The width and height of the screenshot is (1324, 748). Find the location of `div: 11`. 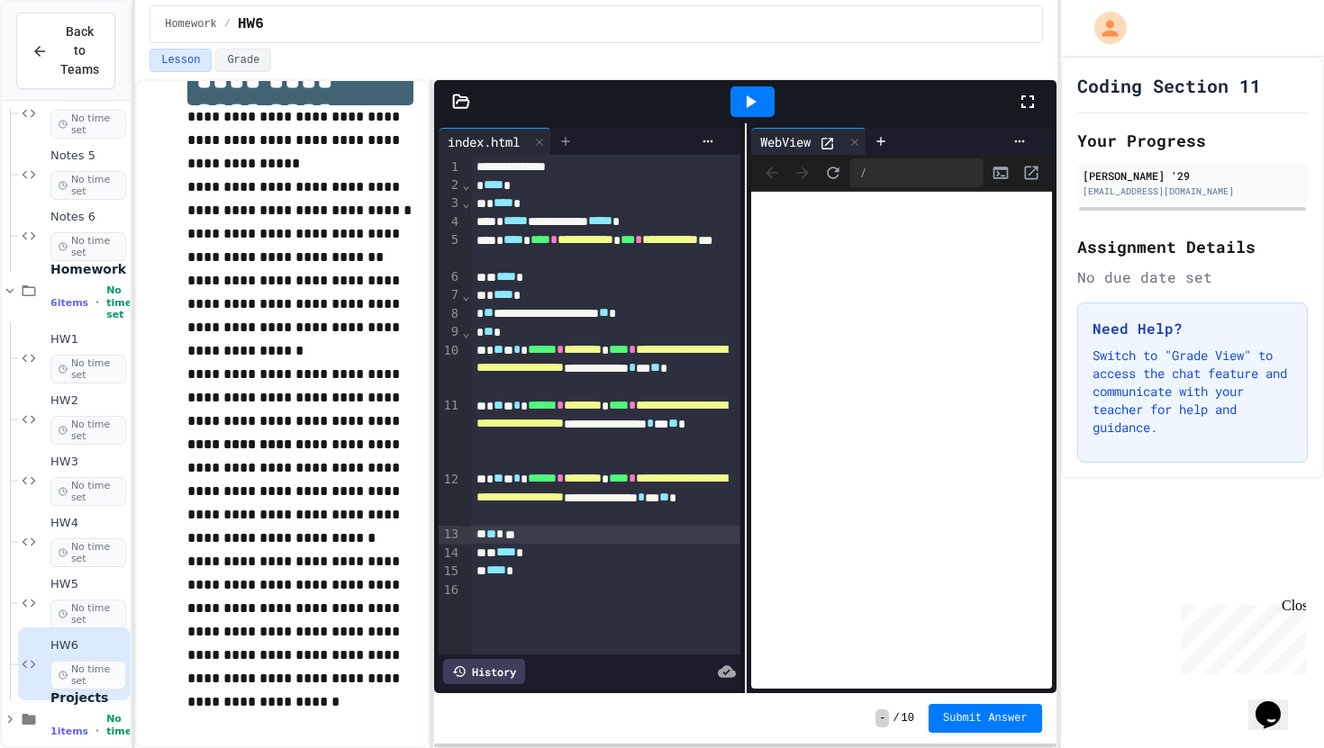

div: 11 is located at coordinates (449, 434).